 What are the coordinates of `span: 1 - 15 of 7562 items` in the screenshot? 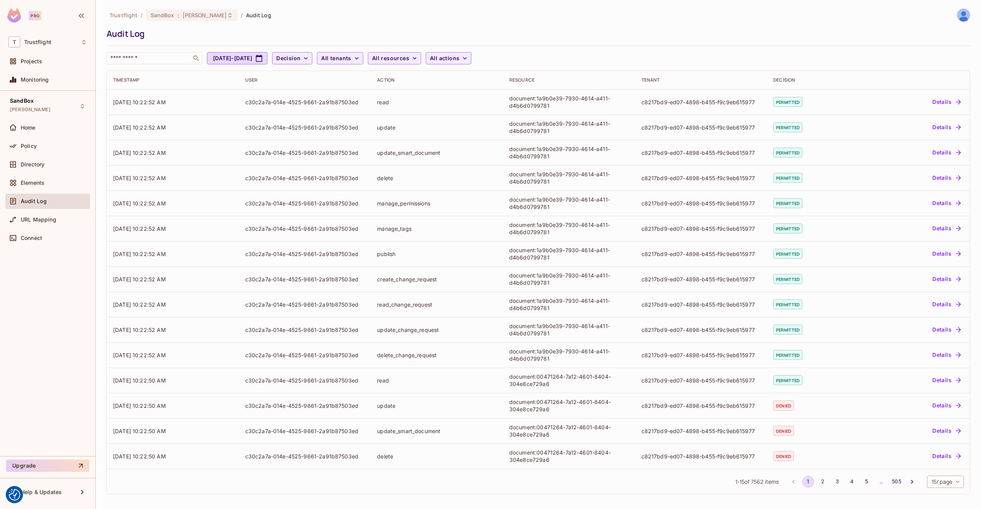 It's located at (757, 482).